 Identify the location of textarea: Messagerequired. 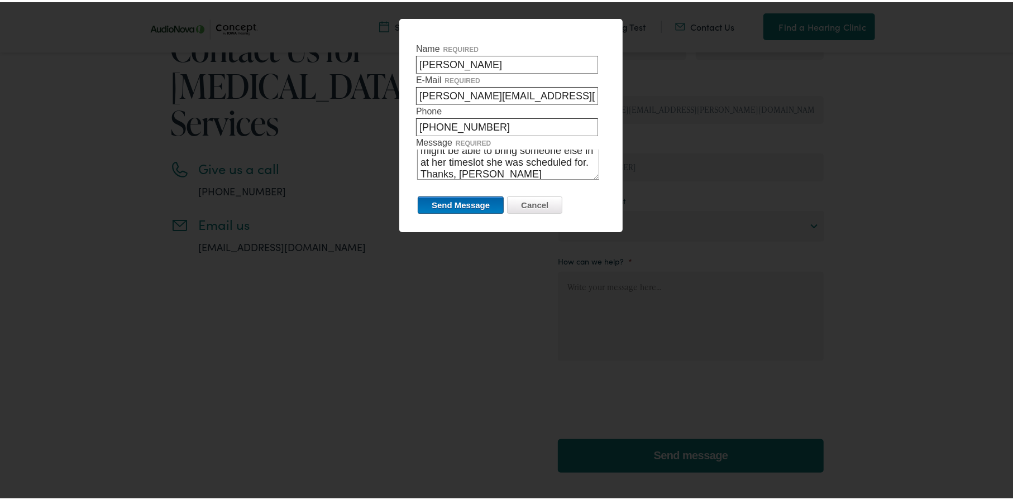
(508, 162).